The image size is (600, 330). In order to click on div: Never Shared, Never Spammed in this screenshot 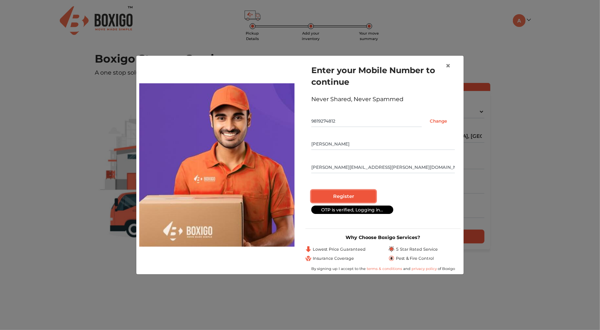, I will do `click(383, 99)`.